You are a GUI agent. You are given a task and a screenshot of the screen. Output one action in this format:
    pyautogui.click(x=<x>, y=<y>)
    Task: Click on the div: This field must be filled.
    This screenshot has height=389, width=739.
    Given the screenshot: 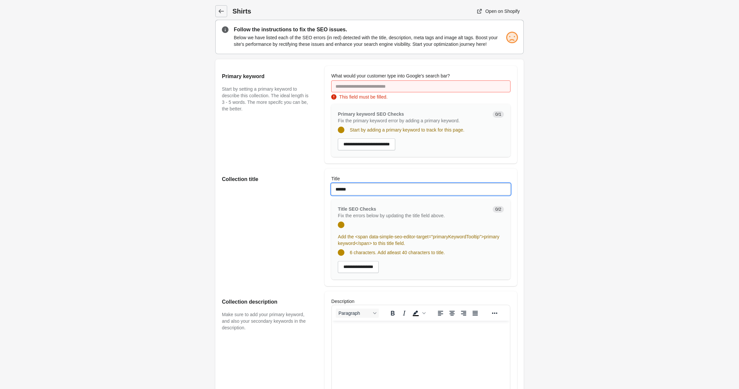 What is the action you would take?
    pyautogui.click(x=363, y=97)
    